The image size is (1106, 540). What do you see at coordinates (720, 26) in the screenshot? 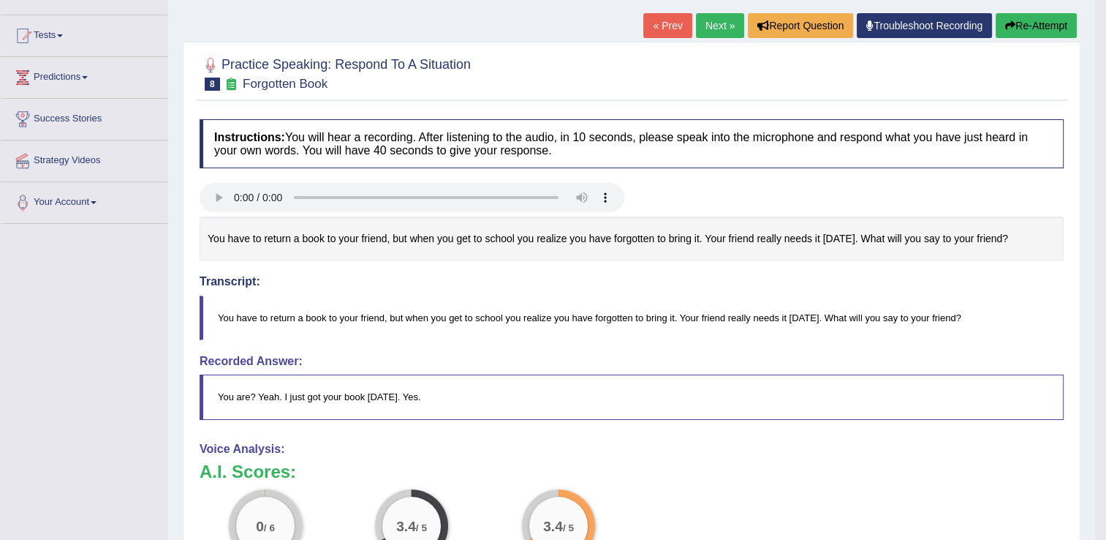
I see `a: Next »` at bounding box center [720, 26].